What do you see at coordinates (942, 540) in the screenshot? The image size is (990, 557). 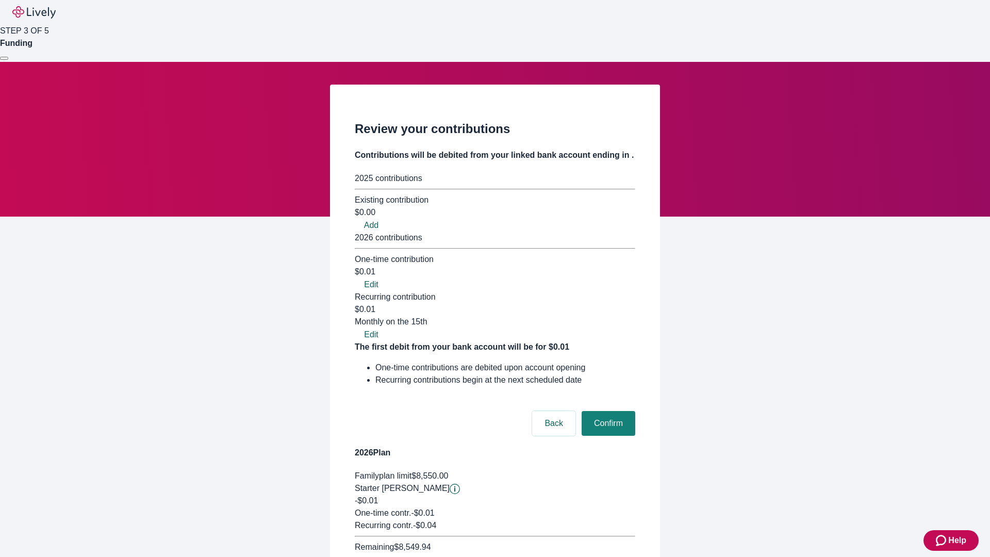 I see `svg: Zendesk support icon` at bounding box center [942, 540].